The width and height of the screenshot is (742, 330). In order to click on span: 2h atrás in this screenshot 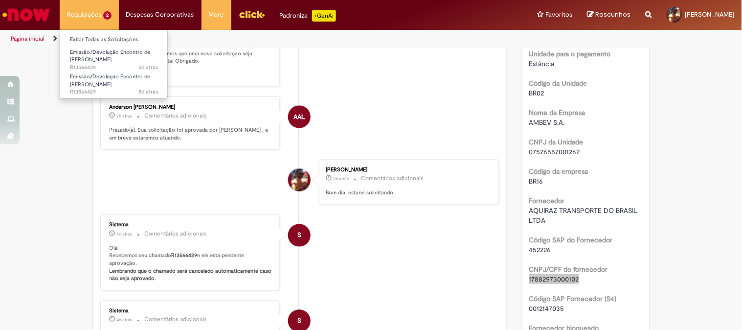, I will do `click(125, 116)`.